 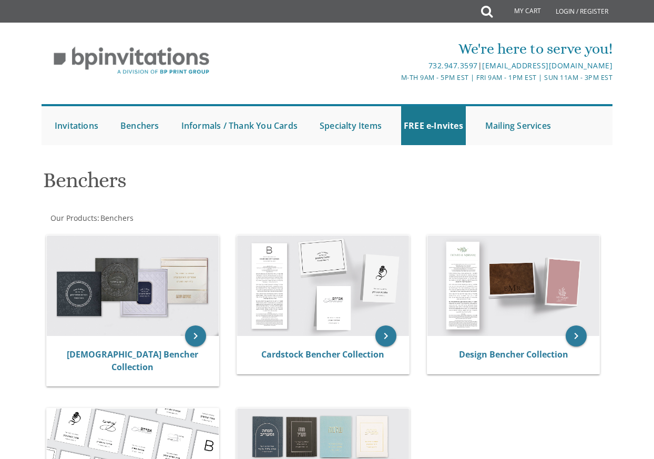 What do you see at coordinates (520, 12) in the screenshot?
I see `a: My Cart` at bounding box center [520, 12].